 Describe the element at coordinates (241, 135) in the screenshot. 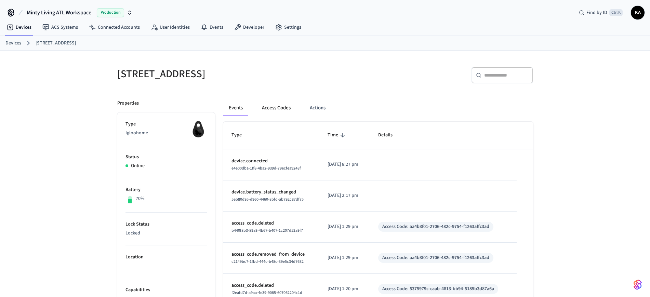

I see `span: Type` at that location.